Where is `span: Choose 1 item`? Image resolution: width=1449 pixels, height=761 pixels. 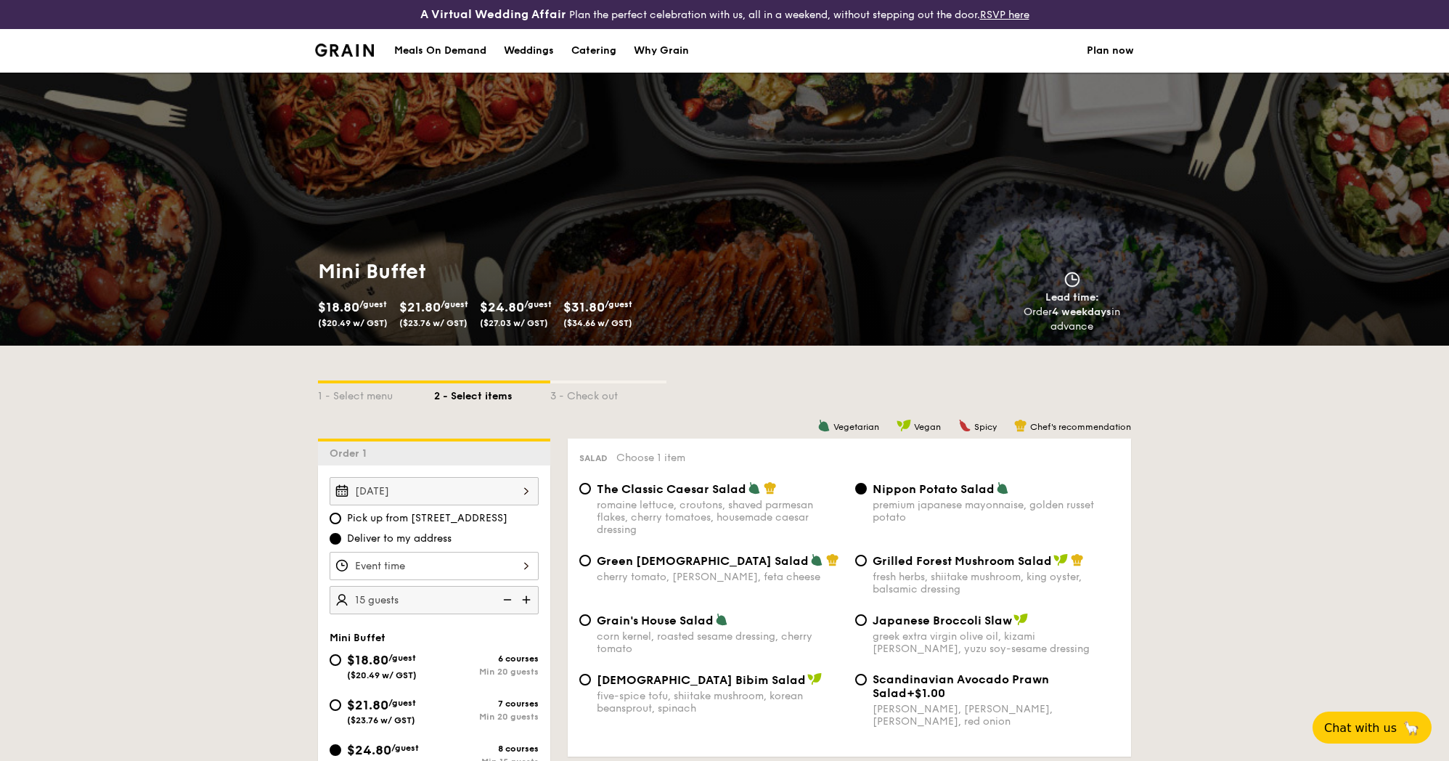 span: Choose 1 item is located at coordinates (650, 457).